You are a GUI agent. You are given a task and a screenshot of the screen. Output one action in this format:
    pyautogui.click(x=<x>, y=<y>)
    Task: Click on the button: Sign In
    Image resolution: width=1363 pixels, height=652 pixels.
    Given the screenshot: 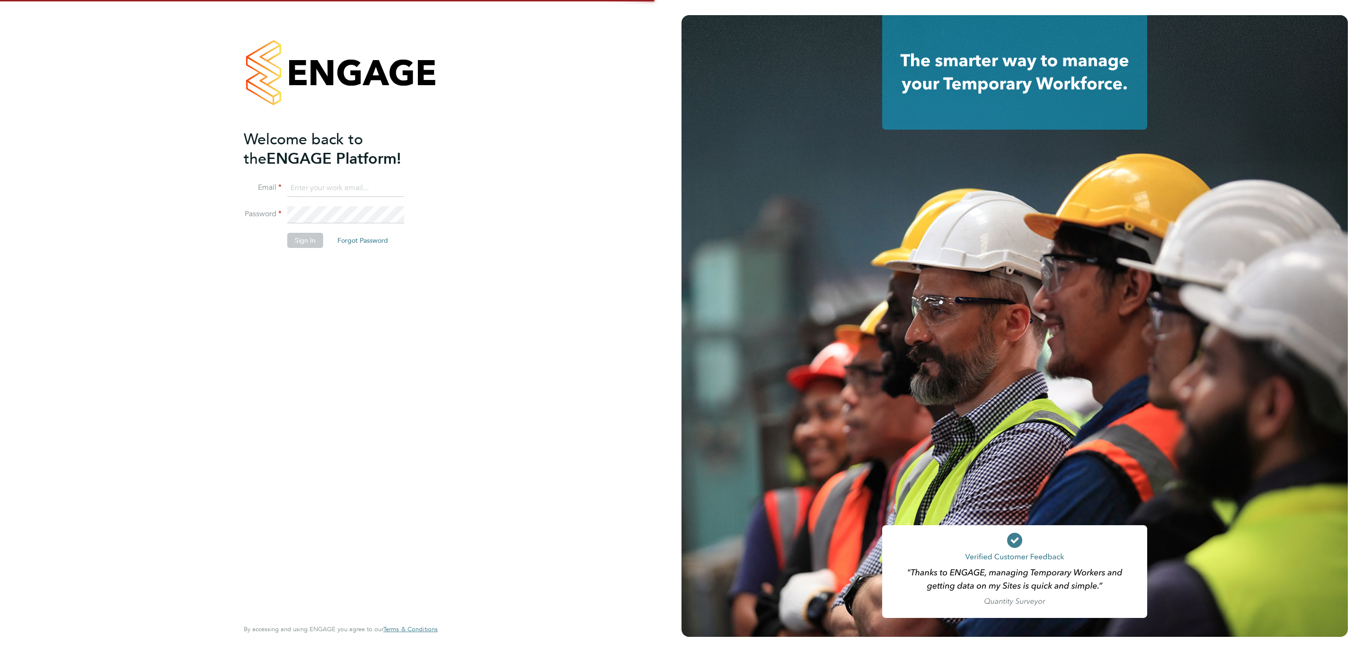 What is the action you would take?
    pyautogui.click(x=305, y=240)
    